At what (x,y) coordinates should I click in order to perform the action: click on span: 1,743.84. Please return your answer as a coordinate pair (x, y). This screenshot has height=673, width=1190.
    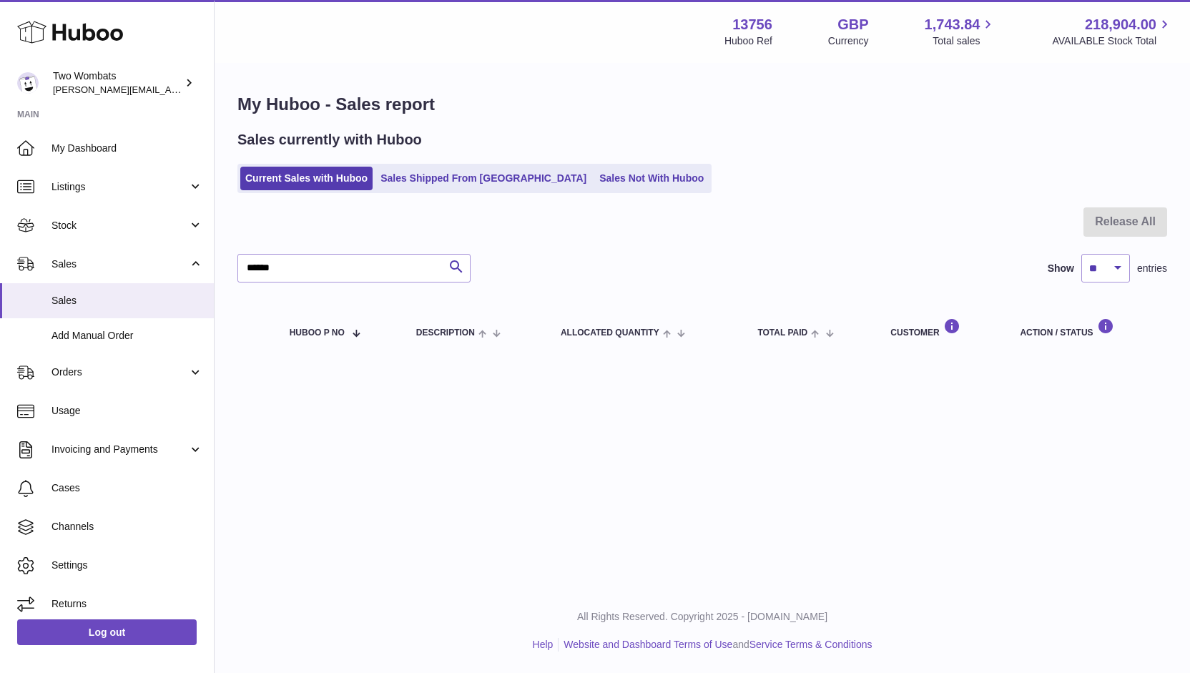
    Looking at the image, I should click on (953, 24).